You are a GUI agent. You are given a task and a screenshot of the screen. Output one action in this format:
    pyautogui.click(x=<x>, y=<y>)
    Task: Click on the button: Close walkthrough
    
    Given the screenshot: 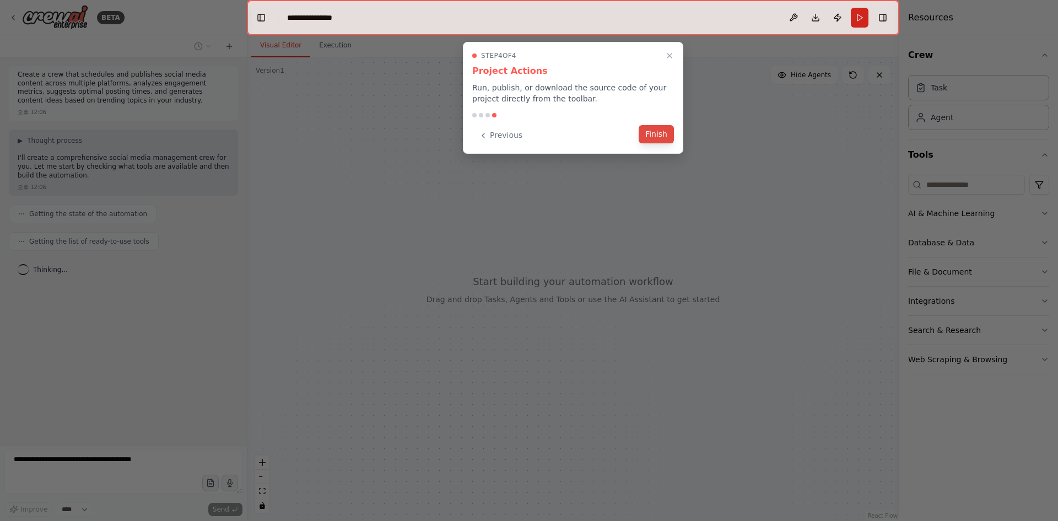 What is the action you would take?
    pyautogui.click(x=669, y=56)
    